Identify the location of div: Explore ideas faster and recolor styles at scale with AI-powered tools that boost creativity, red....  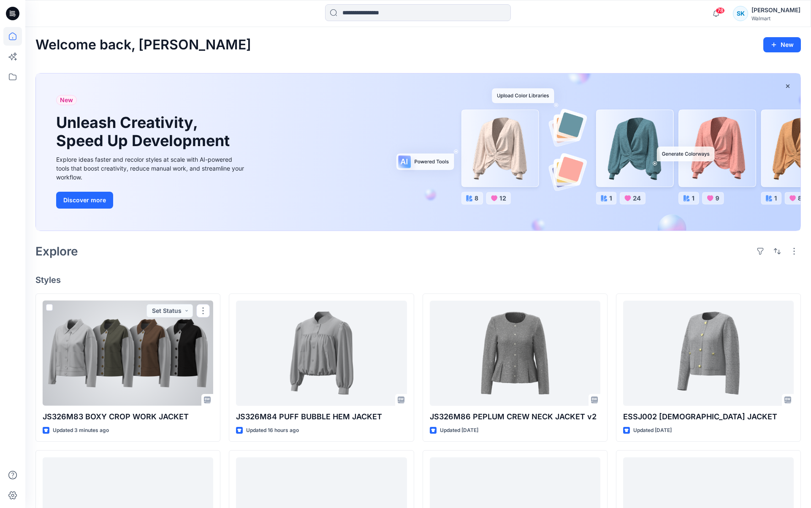
(151, 168).